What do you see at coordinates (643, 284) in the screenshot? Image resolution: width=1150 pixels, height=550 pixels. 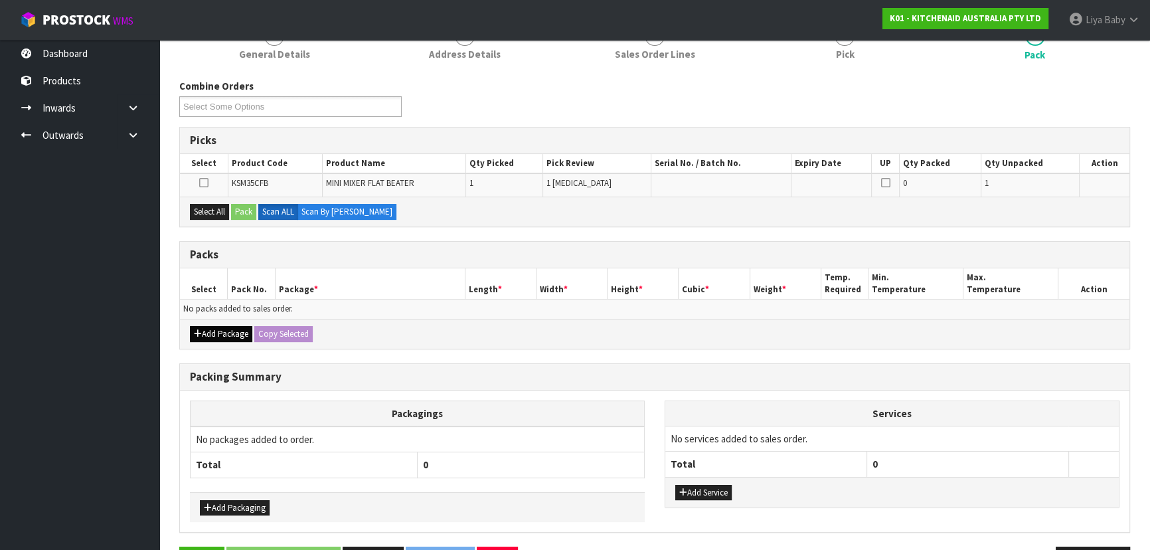 I see `th: Height` at bounding box center [643, 284].